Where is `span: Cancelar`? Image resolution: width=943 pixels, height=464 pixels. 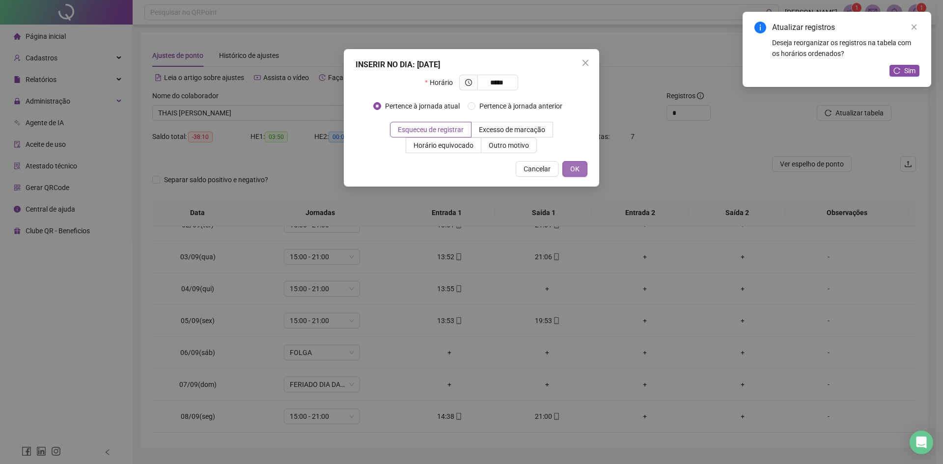 span: Cancelar is located at coordinates (537, 169).